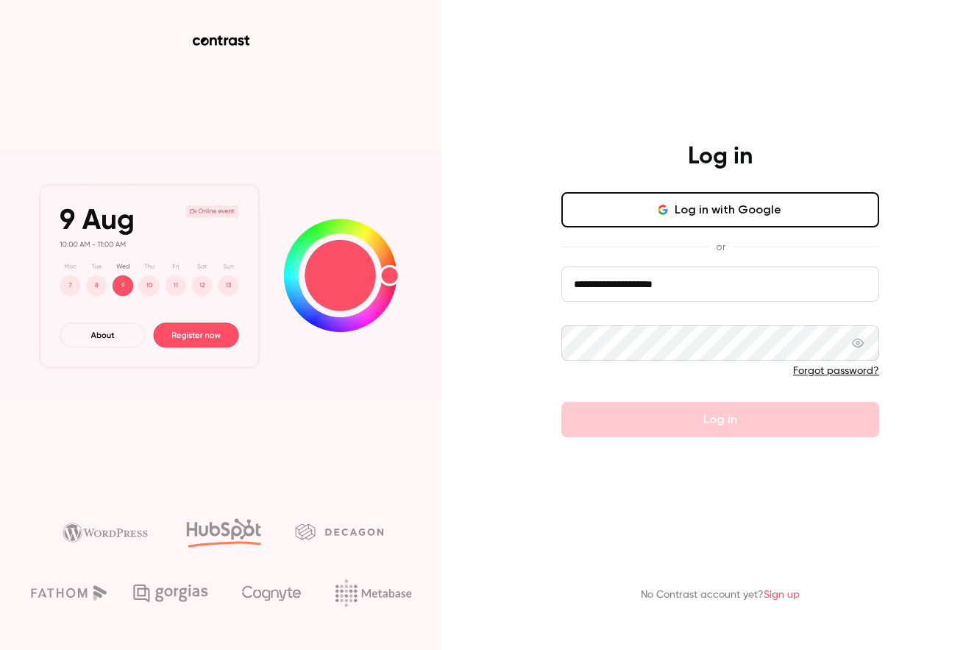 This screenshot has height=650, width=977. What do you see at coordinates (720, 246) in the screenshot?
I see `span: or` at bounding box center [720, 246].